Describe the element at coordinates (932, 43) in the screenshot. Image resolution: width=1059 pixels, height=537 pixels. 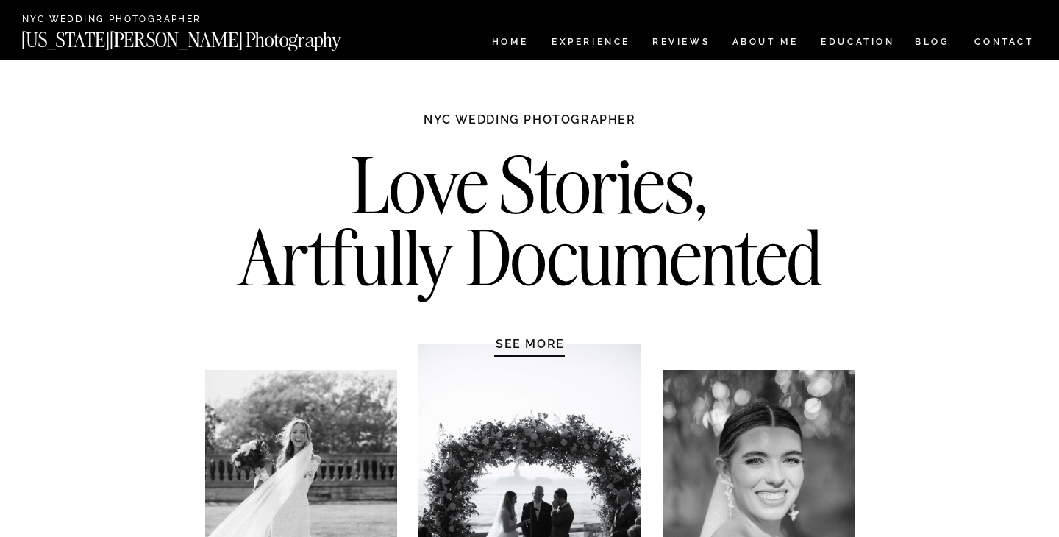
I see `a: BLOG` at that location.